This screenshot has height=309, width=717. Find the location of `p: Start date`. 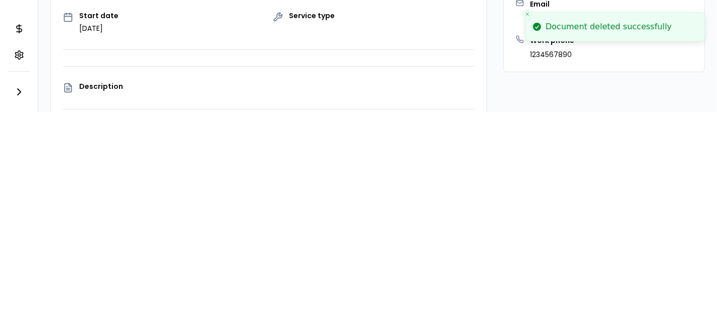

p: Start date is located at coordinates (99, 16).